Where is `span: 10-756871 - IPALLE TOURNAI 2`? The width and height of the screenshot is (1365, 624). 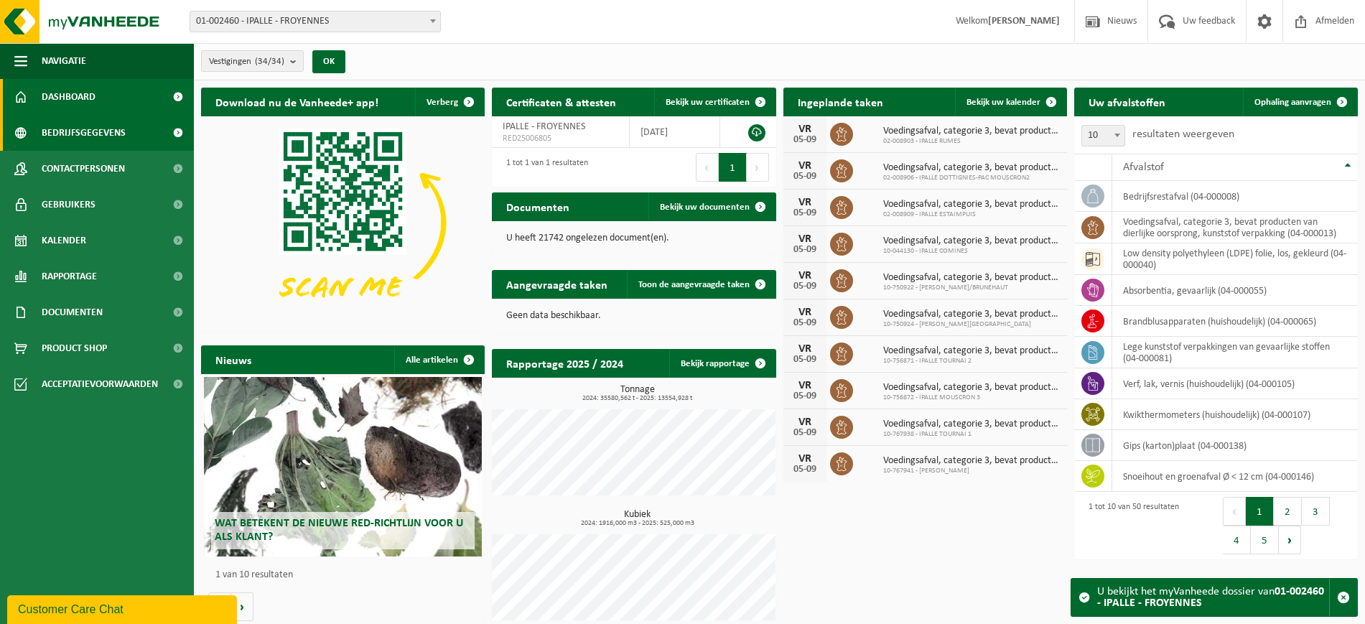 span: 10-756871 - IPALLE TOURNAI 2 is located at coordinates (972, 361).